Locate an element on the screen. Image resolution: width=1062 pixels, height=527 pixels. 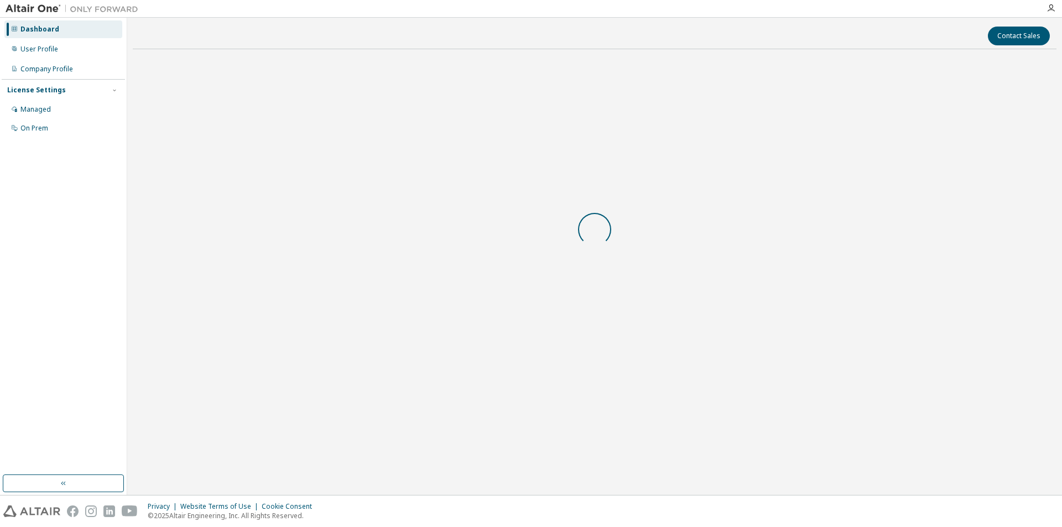
img: linkedin.svg is located at coordinates (109, 511).